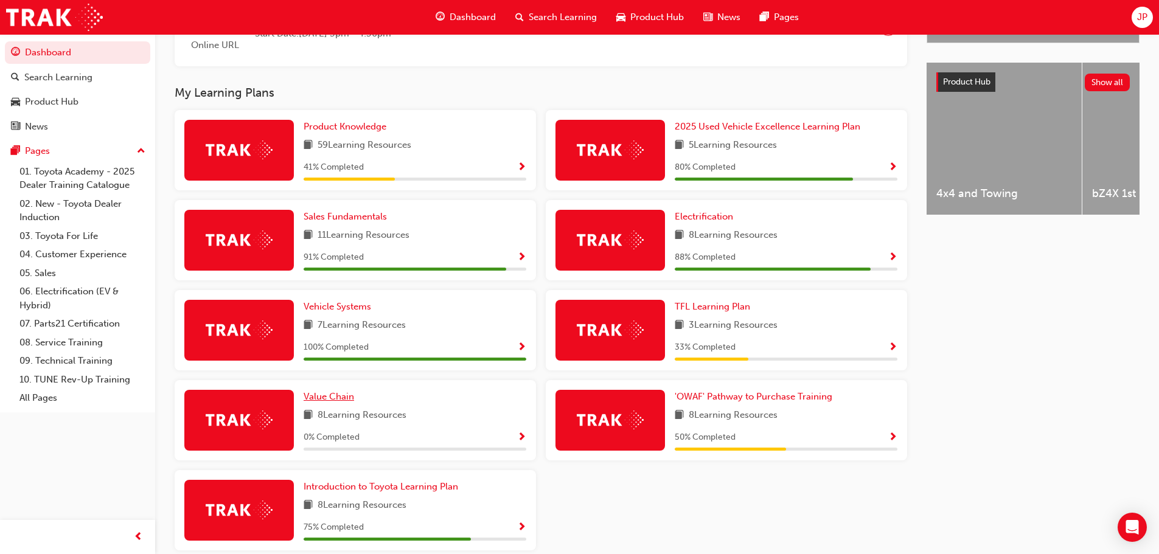 This screenshot has width=1159, height=554. What do you see at coordinates (54, 17) in the screenshot?
I see `a: Trak` at bounding box center [54, 17].